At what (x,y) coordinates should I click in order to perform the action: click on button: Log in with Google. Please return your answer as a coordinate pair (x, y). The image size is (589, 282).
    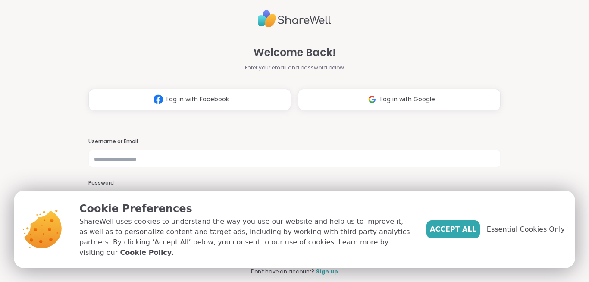
    Looking at the image, I should click on (399, 100).